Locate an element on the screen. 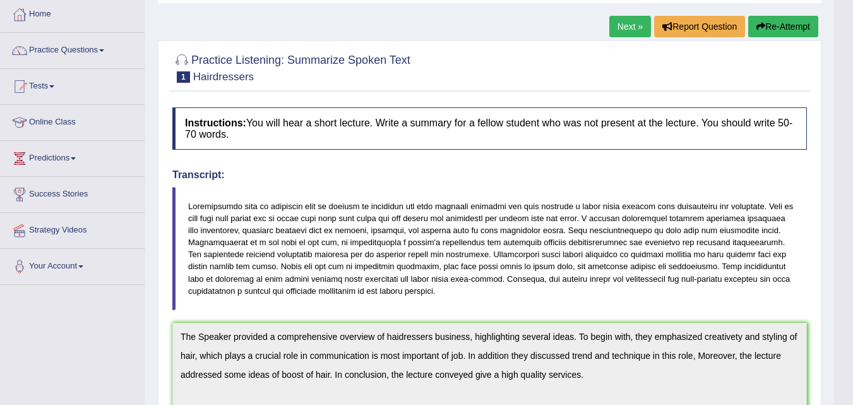 Image resolution: width=853 pixels, height=405 pixels. a: Tests is located at coordinates (73, 85).